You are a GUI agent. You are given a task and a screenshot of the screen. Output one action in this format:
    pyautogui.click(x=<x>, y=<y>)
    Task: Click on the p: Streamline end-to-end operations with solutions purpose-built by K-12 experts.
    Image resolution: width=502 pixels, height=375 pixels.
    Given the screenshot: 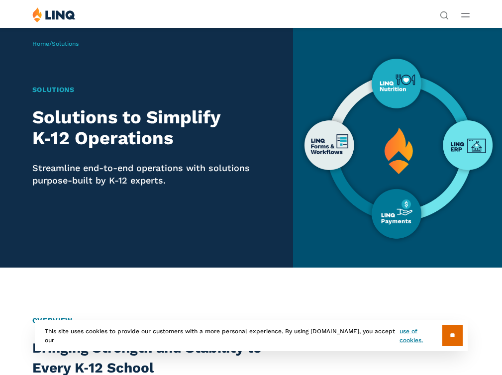 What is the action you would take?
    pyautogui.click(x=146, y=174)
    